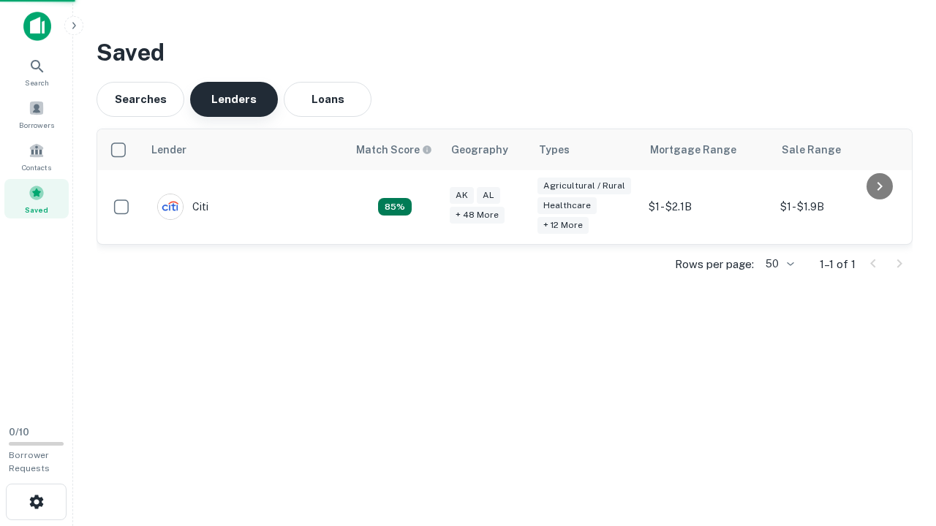  What do you see at coordinates (37, 210) in the screenshot?
I see `span: Saved` at bounding box center [37, 210].